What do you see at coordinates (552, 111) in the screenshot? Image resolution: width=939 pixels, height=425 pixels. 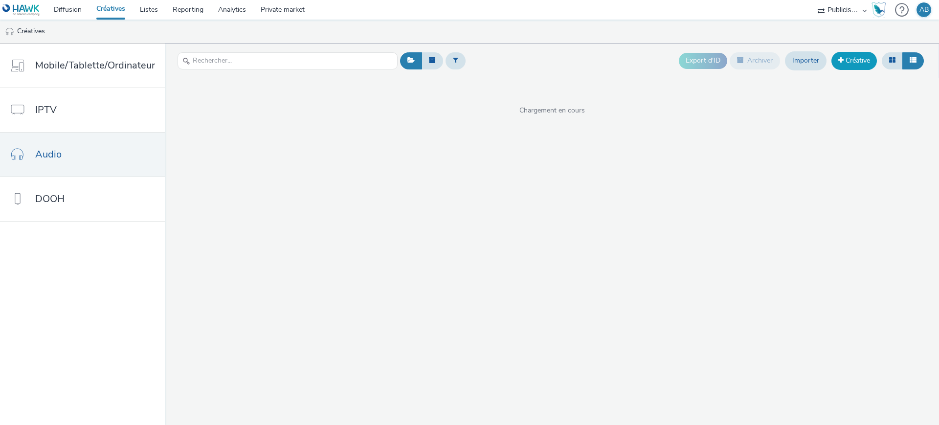 I see `span: Chargement en cours` at bounding box center [552, 111].